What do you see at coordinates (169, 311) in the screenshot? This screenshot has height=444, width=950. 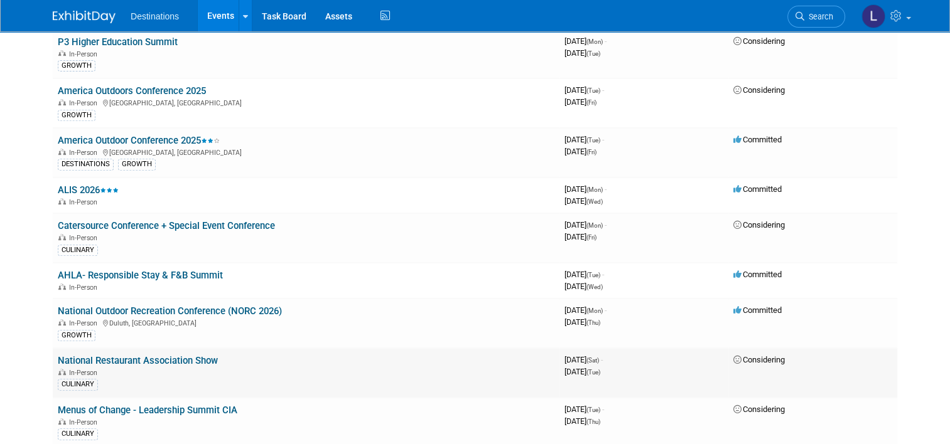 I see `a: National Outdoor Recreation Conference (NORC 2026)` at bounding box center [169, 311].